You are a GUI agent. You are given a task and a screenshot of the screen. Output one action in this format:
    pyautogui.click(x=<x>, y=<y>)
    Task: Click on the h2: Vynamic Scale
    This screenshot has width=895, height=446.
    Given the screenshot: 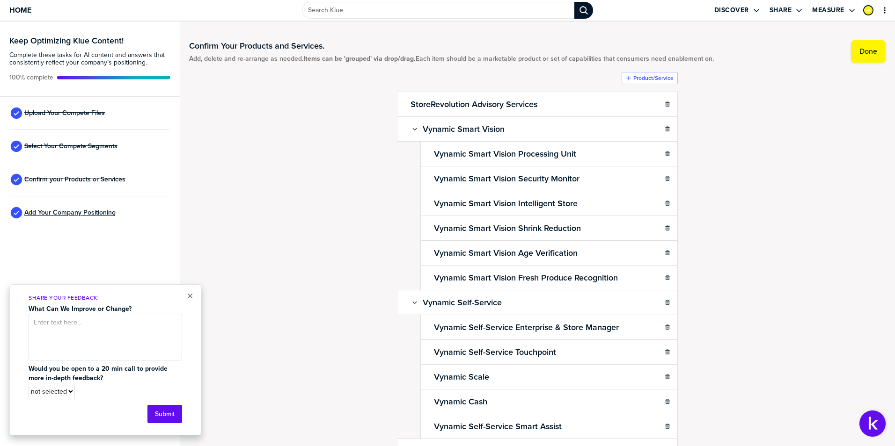 What is the action you would take?
    pyautogui.click(x=461, y=377)
    